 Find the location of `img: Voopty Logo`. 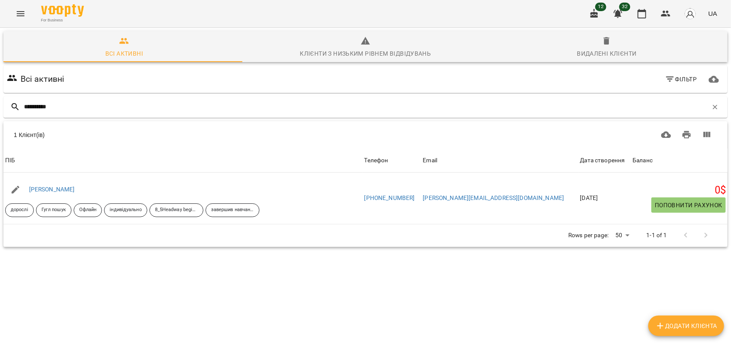

img: Voopty Logo is located at coordinates (63, 10).